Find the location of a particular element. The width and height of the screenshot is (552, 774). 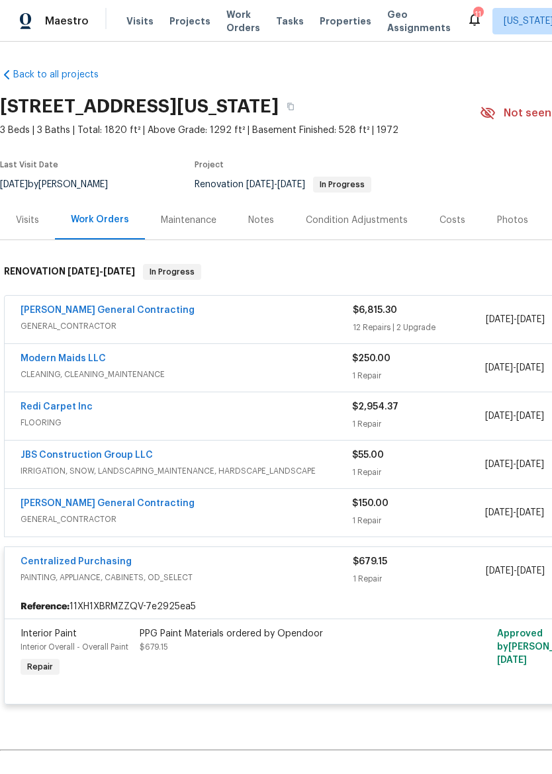

span: Renovation is located at coordinates (283, 185).